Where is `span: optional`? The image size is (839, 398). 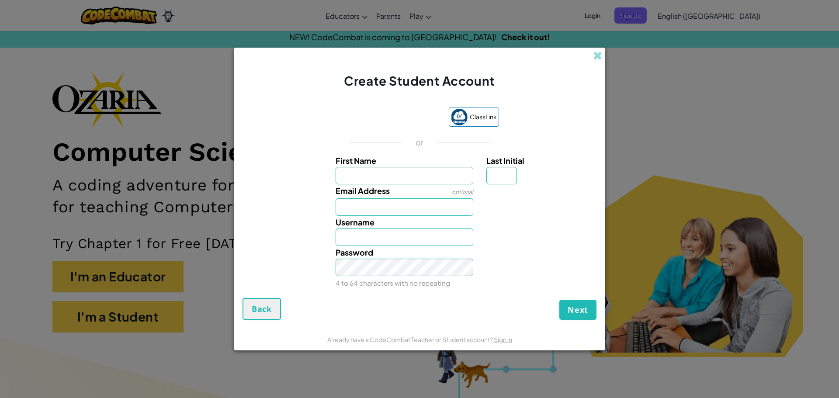 span: optional is located at coordinates (462, 192).